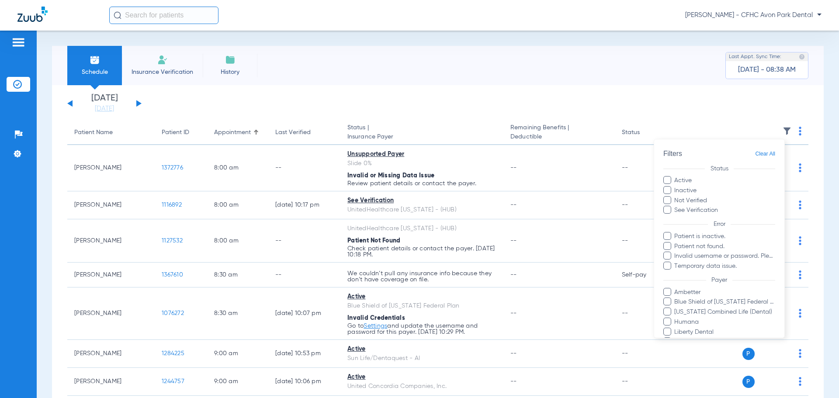 The width and height of the screenshot is (839, 398). What do you see at coordinates (673, 153) in the screenshot?
I see `span: Filters` at bounding box center [673, 153].